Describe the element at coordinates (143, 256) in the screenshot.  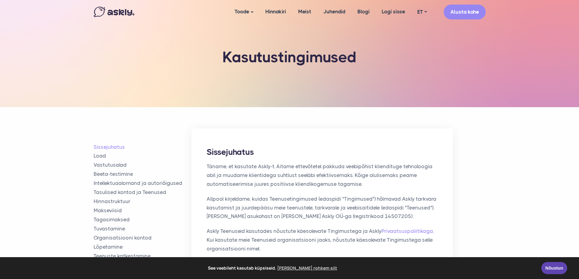
I see `a: Teenuste katkestamine` at that location.